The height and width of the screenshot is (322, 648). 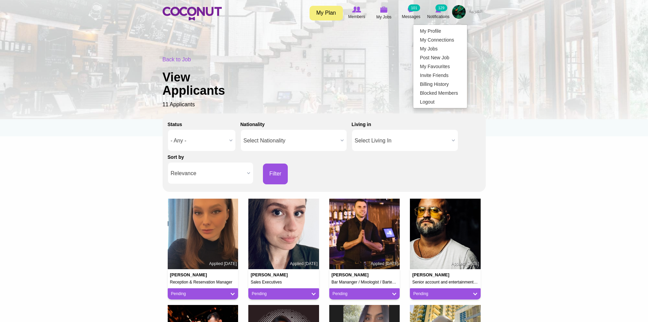 I want to click on h5: Bar Mananger / Mixologist / Bartender, so click(x=365, y=282).